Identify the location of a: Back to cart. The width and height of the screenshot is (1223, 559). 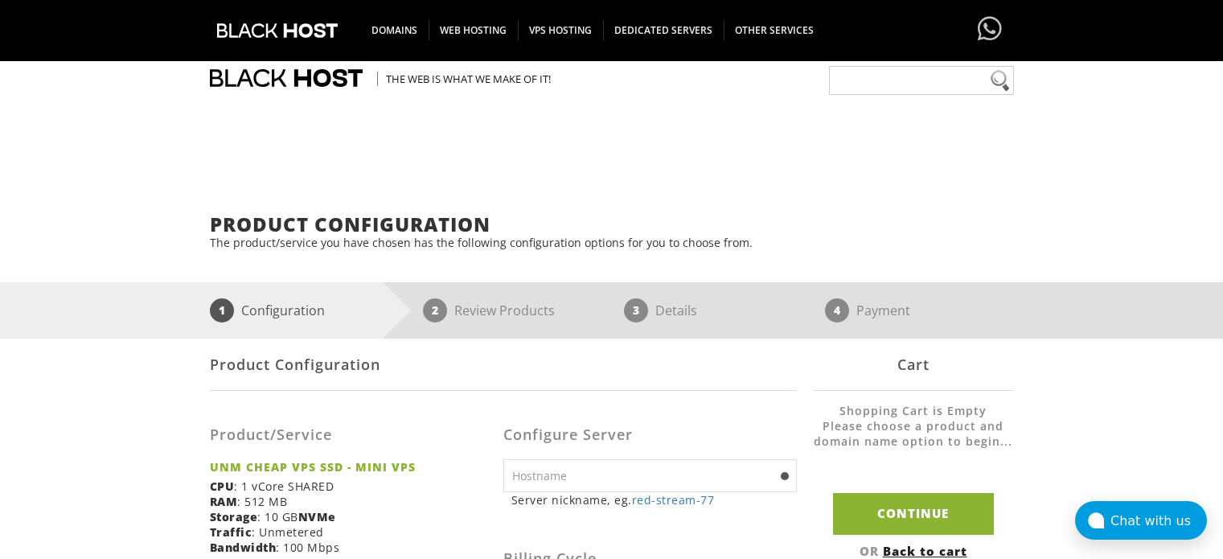
(925, 551).